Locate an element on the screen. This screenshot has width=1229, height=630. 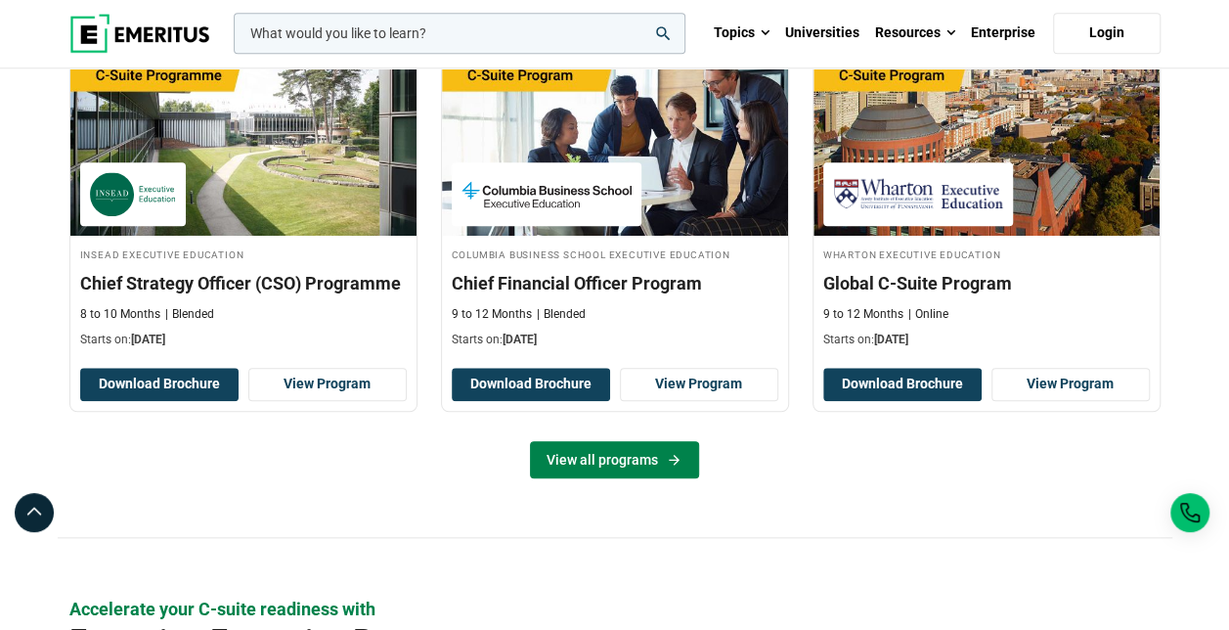
h3: Chief Strategy Officer (CSO) Programme is located at coordinates (243, 283).